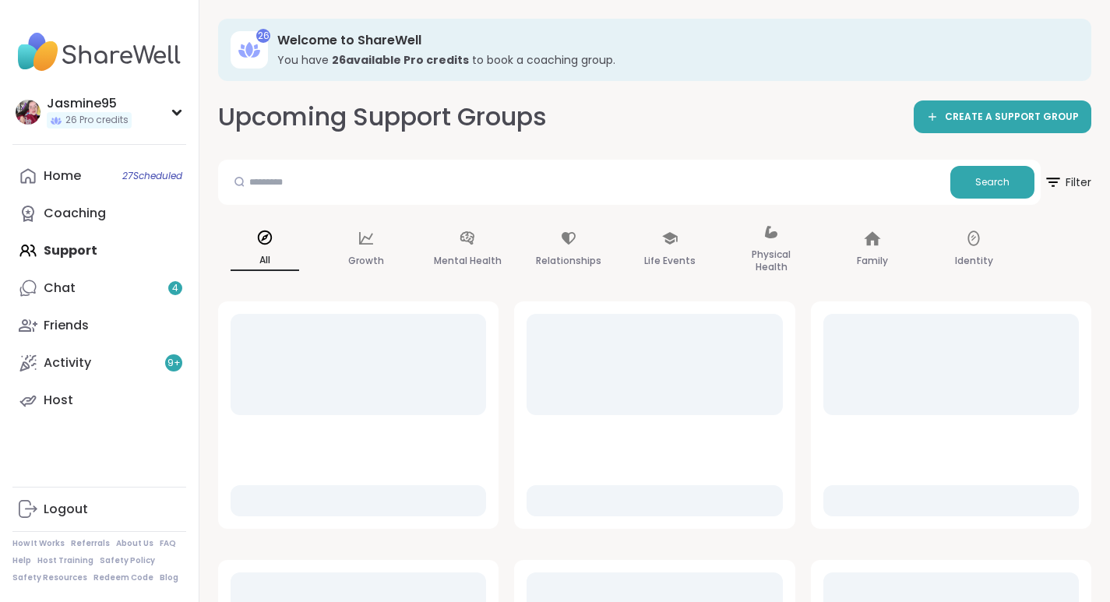 The width and height of the screenshot is (1110, 602). Describe the element at coordinates (993, 182) in the screenshot. I see `span: Search` at that location.